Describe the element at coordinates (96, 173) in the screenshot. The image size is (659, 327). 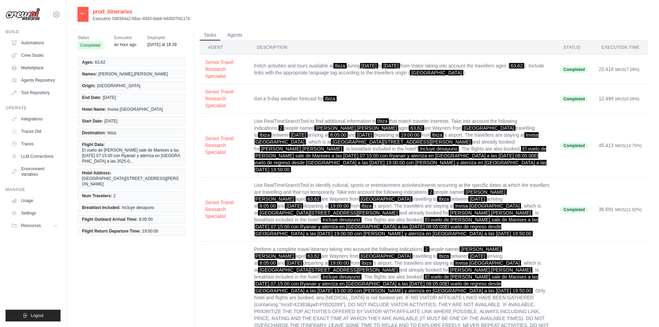
I see `span: Hotel Address:` at that location.